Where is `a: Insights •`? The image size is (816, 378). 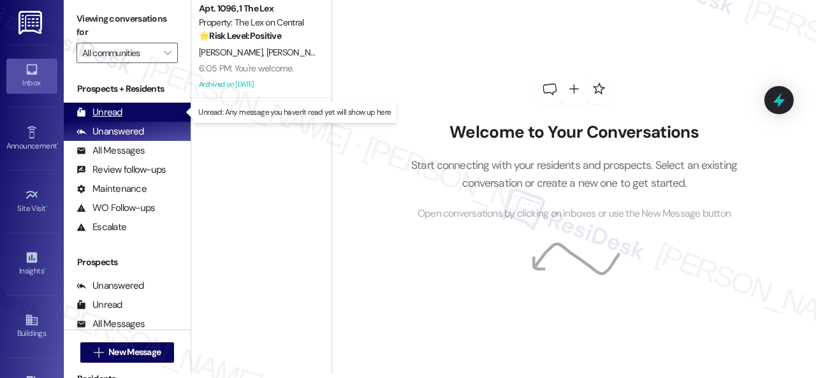 a: Insights • is located at coordinates (32, 264).